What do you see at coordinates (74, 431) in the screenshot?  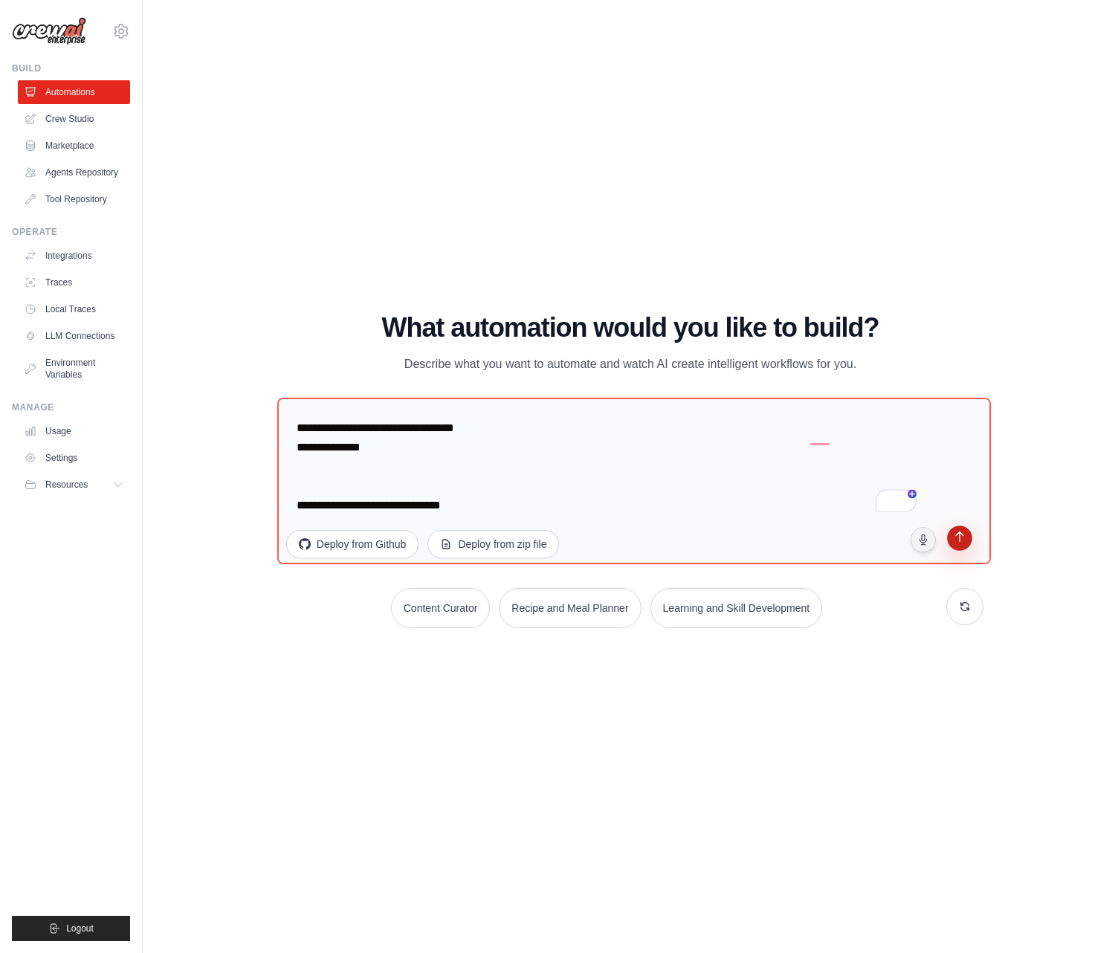 I see `a: Usage` at bounding box center [74, 431].